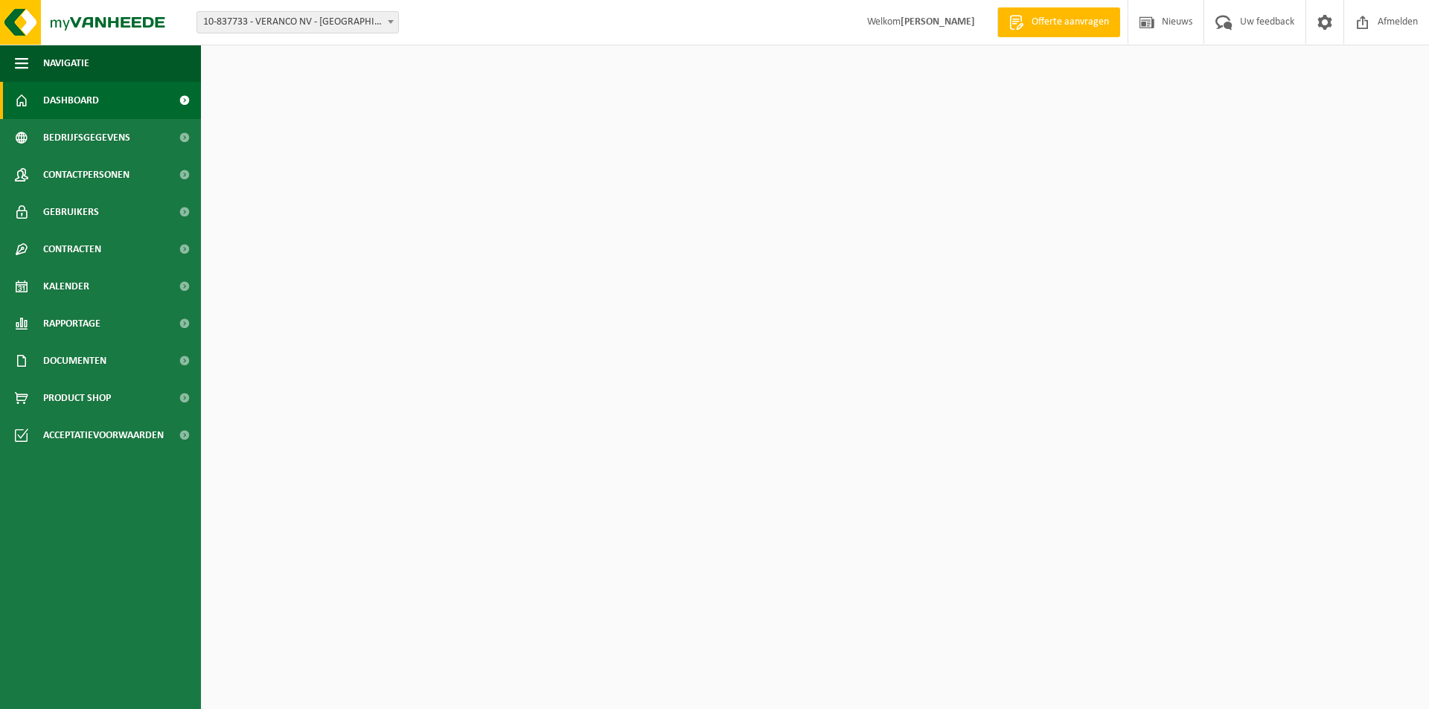  I want to click on span: Bedrijfsgegevens, so click(86, 138).